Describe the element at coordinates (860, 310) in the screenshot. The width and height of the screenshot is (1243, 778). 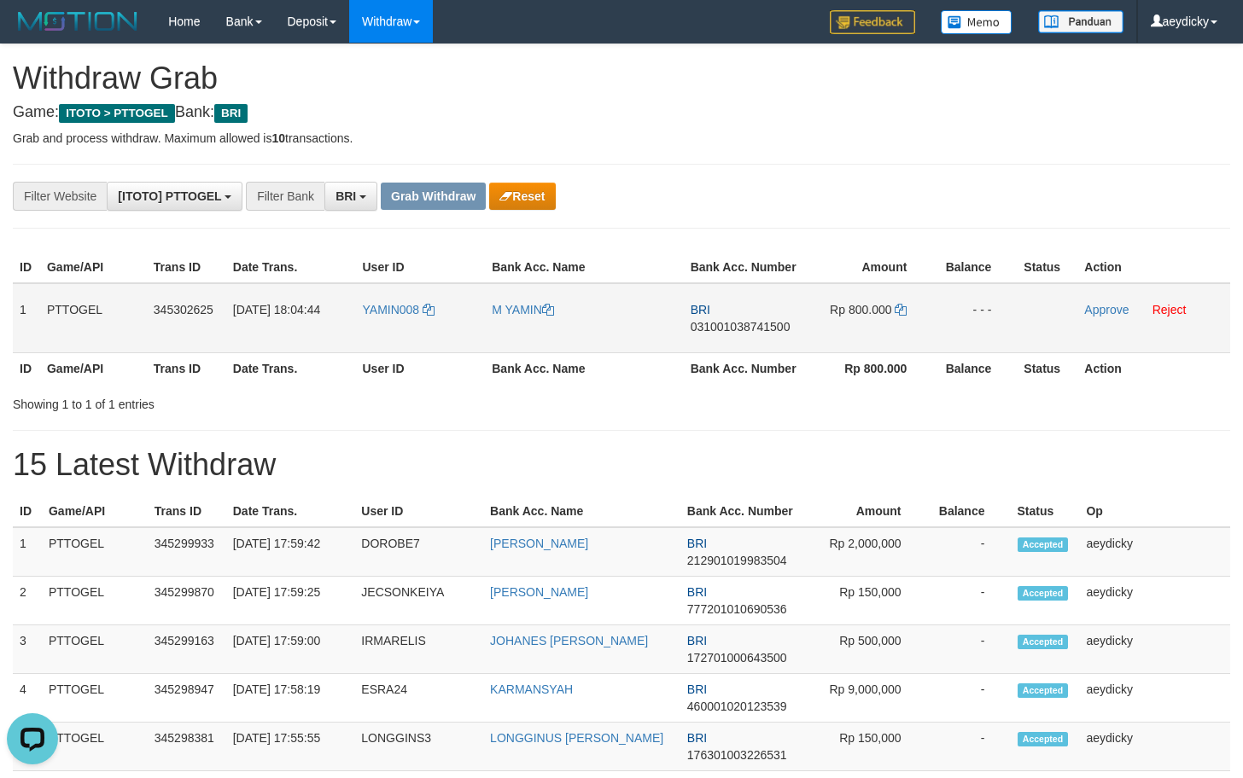
I see `span: Rp 800.000` at that location.